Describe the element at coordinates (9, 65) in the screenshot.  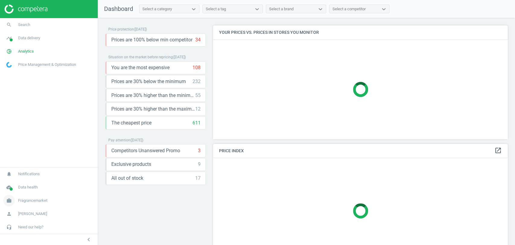
I see `img: wGWNvw8QSZomAAAAABJRU5ErkJggg==` at that location.